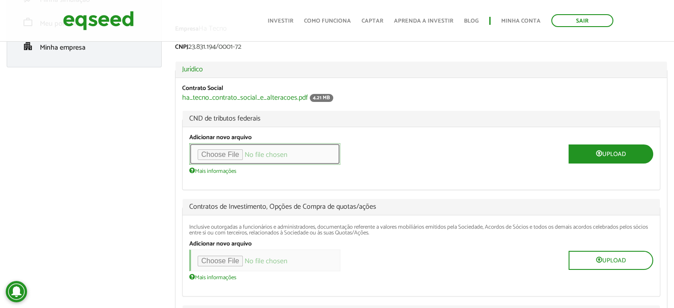 This screenshot has width=674, height=308. Describe the element at coordinates (421, 230) in the screenshot. I see `div: Inclusive outorgadas a funcionários e administradores, documentação referente a valores mobiliári...` at that location.